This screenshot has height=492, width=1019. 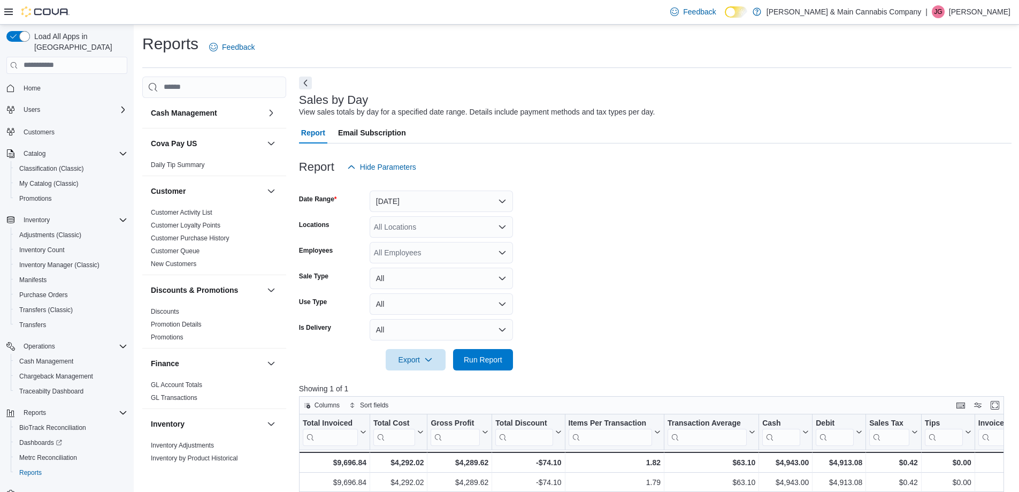 What do you see at coordinates (71, 184) in the screenshot?
I see `span: My Catalog (Classic)` at bounding box center [71, 184].